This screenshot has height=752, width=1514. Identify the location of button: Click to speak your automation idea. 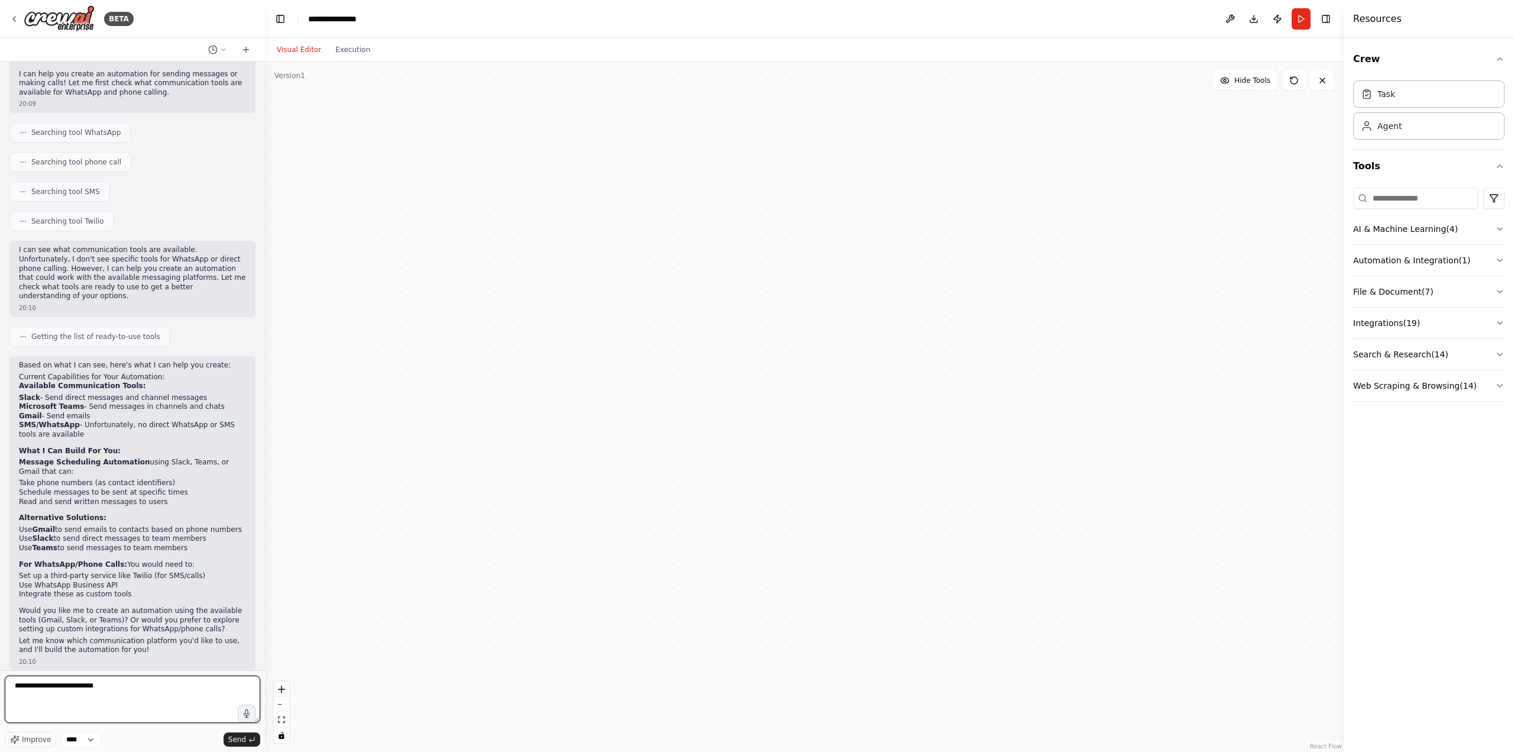
(247, 713).